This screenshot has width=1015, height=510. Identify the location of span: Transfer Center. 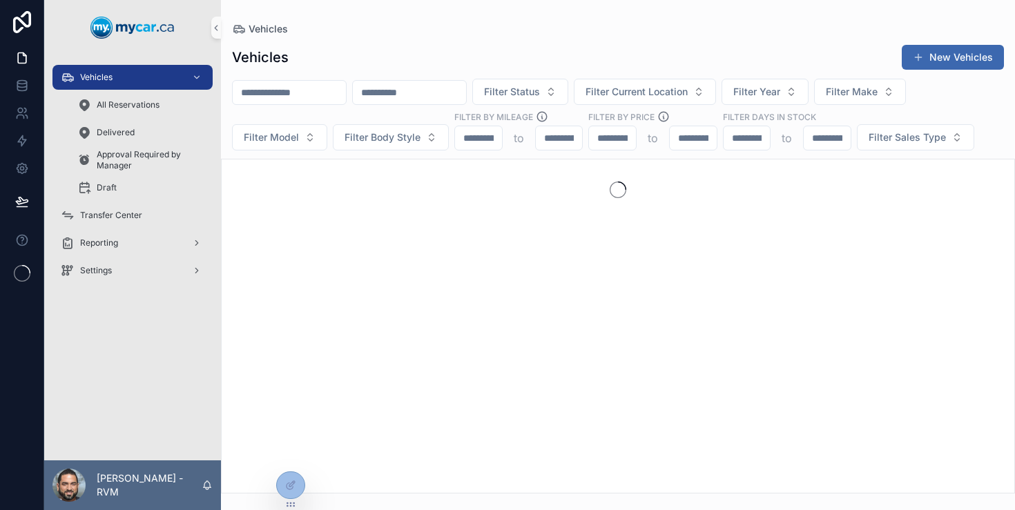
(111, 215).